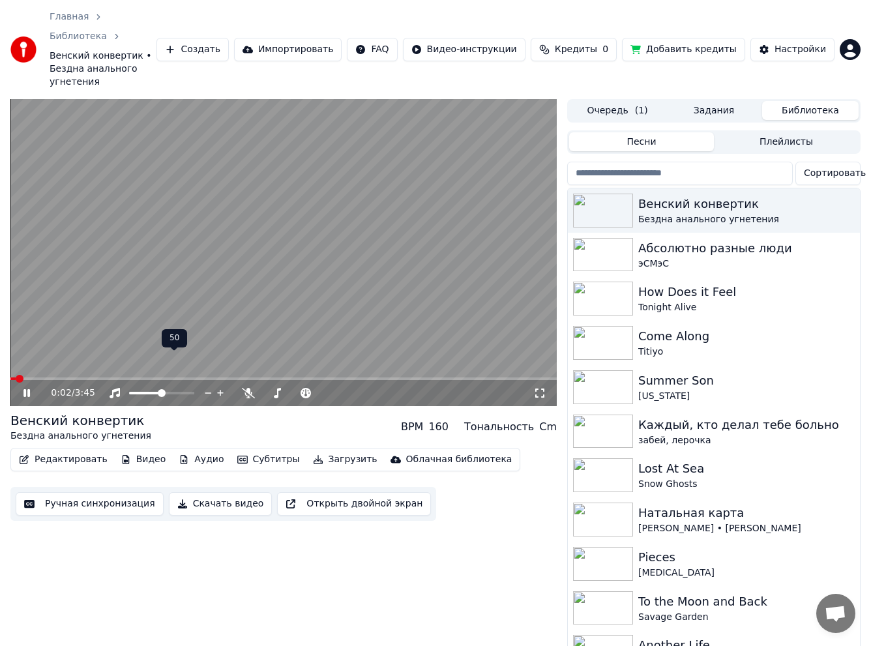 The image size is (871, 646). Describe the element at coordinates (575, 50) in the screenshot. I see `span: Кредиты` at that location.